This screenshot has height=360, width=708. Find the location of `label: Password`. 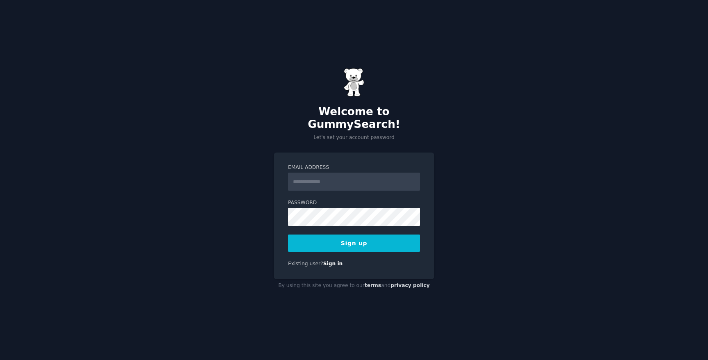

label: Password is located at coordinates (354, 203).